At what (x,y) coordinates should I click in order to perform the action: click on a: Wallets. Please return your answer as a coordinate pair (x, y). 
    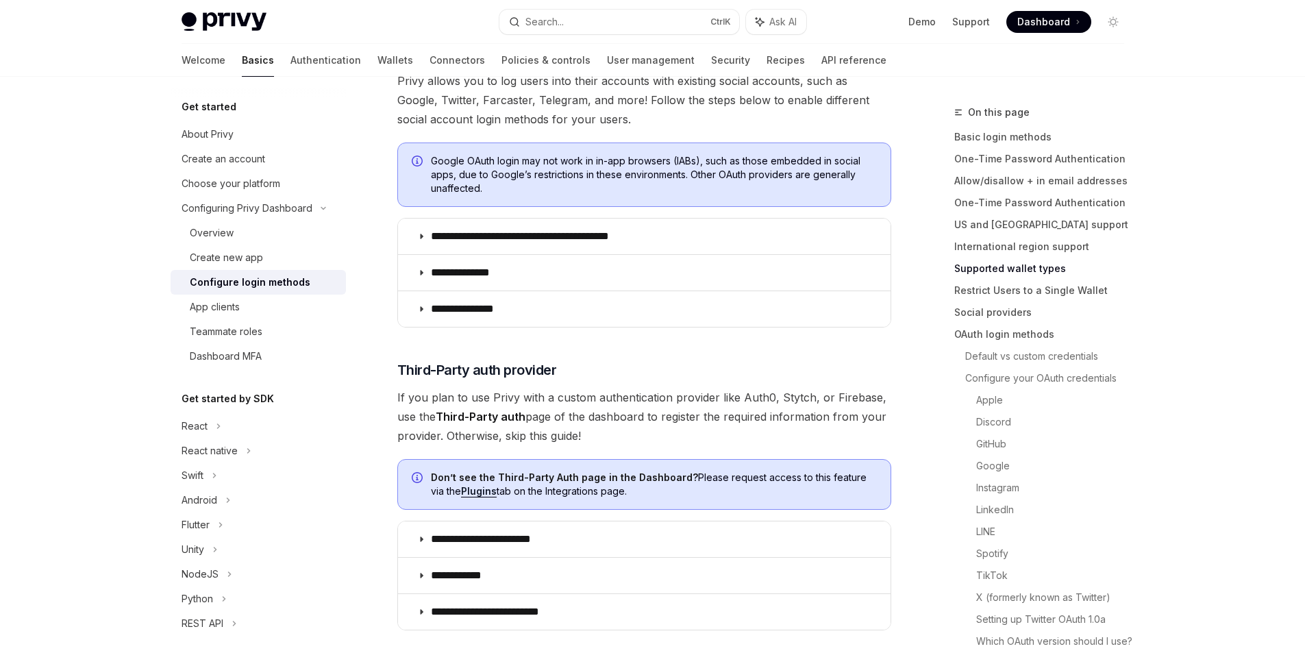
    Looking at the image, I should click on (395, 60).